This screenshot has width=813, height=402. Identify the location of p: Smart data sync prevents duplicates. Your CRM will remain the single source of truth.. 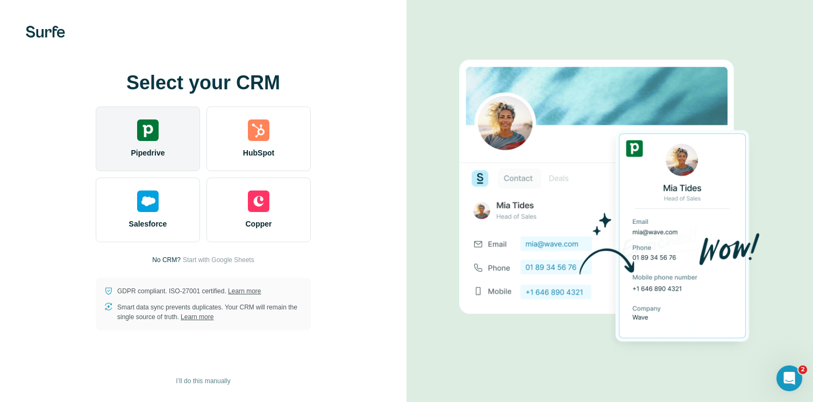
(210, 312).